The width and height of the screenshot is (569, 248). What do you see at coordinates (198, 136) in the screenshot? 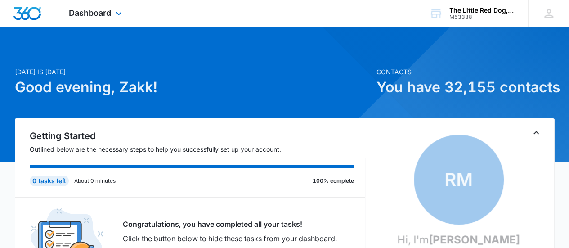
I see `h2: Getting Started` at bounding box center [198, 136].